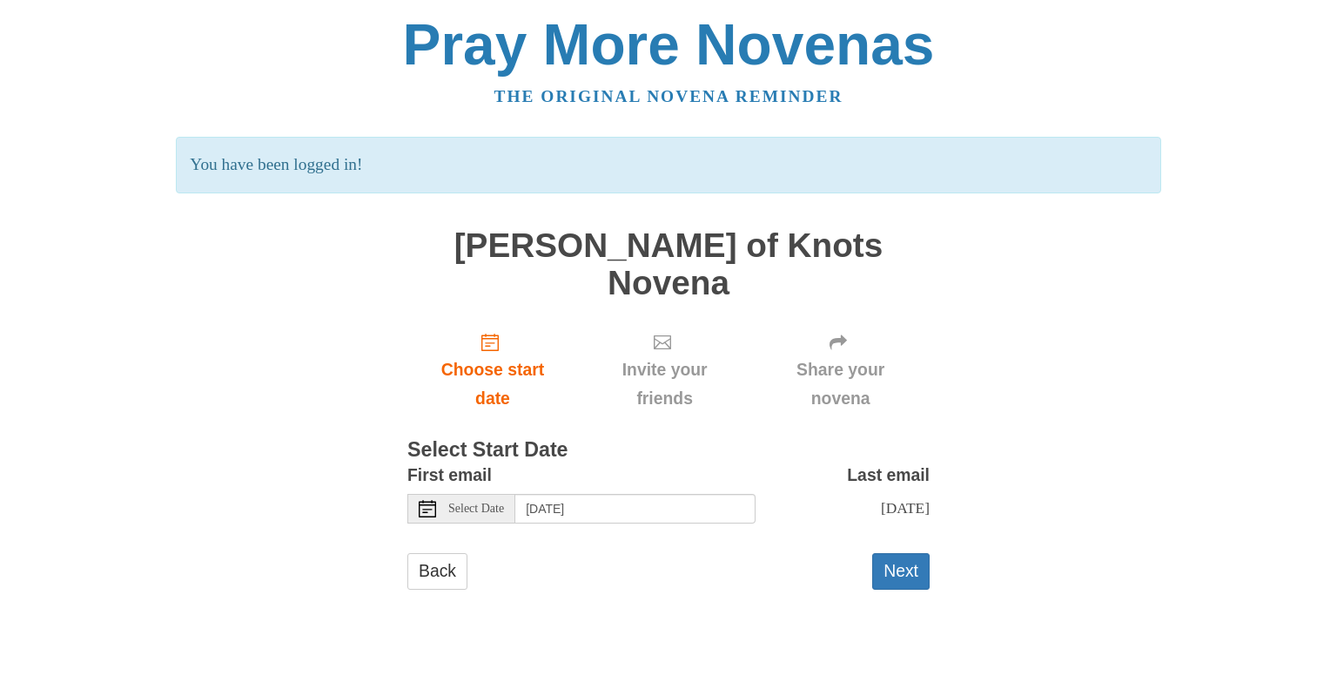 The width and height of the screenshot is (1337, 676). I want to click on a: Choose start date, so click(493, 370).